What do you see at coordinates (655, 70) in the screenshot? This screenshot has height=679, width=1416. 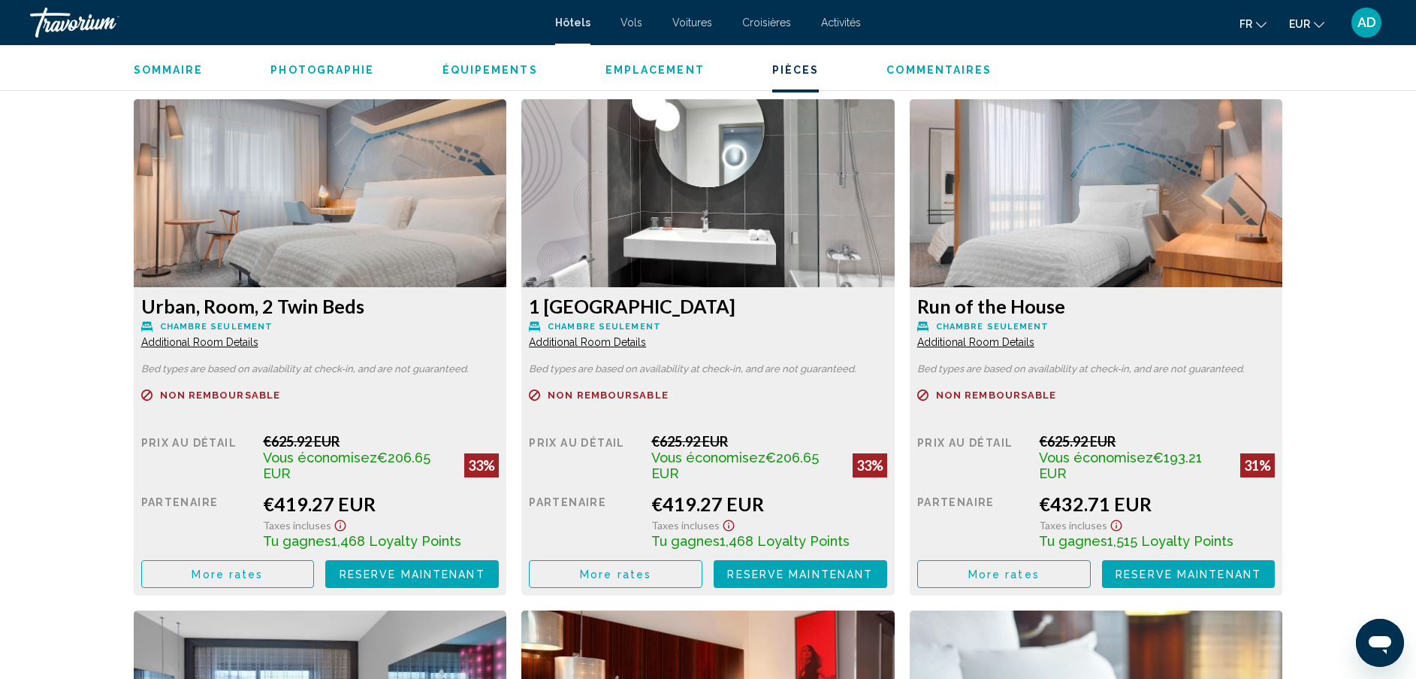 I see `button: Emplacement` at bounding box center [655, 70].